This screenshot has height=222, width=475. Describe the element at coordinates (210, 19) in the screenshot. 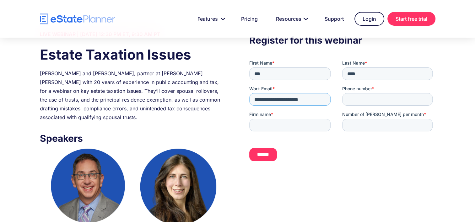

I see `a: Features` at that location.